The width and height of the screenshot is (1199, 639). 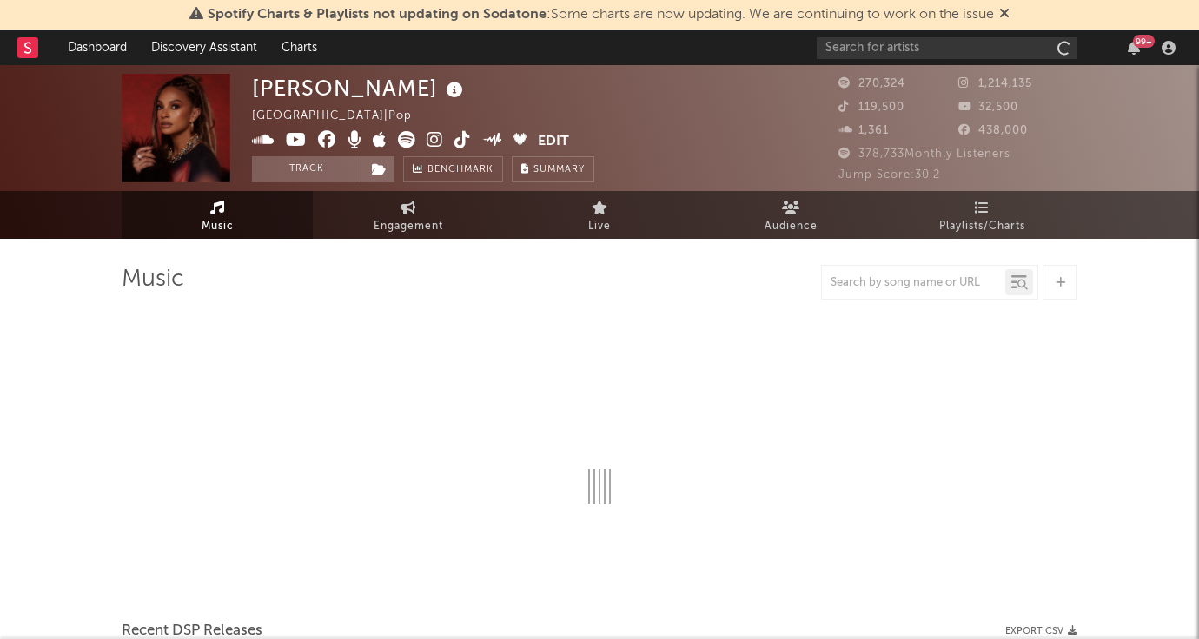 What do you see at coordinates (995, 83) in the screenshot?
I see `span: 1,214,135` at bounding box center [995, 83].